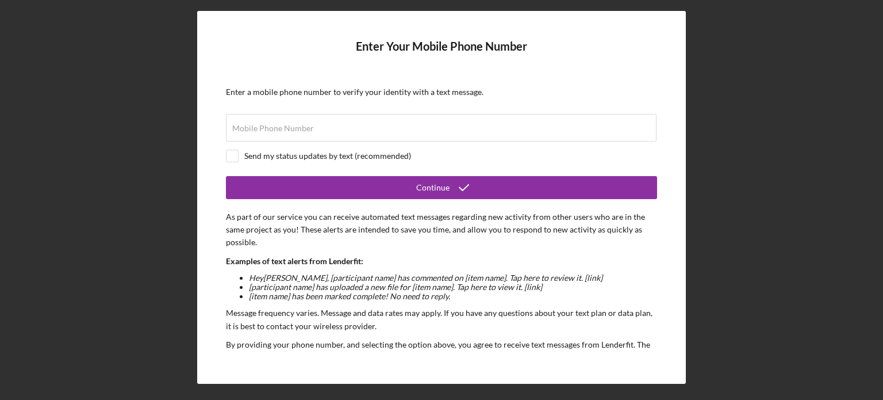 The image size is (883, 400). What do you see at coordinates (273, 128) in the screenshot?
I see `label: Mobile Phone Number` at bounding box center [273, 128].